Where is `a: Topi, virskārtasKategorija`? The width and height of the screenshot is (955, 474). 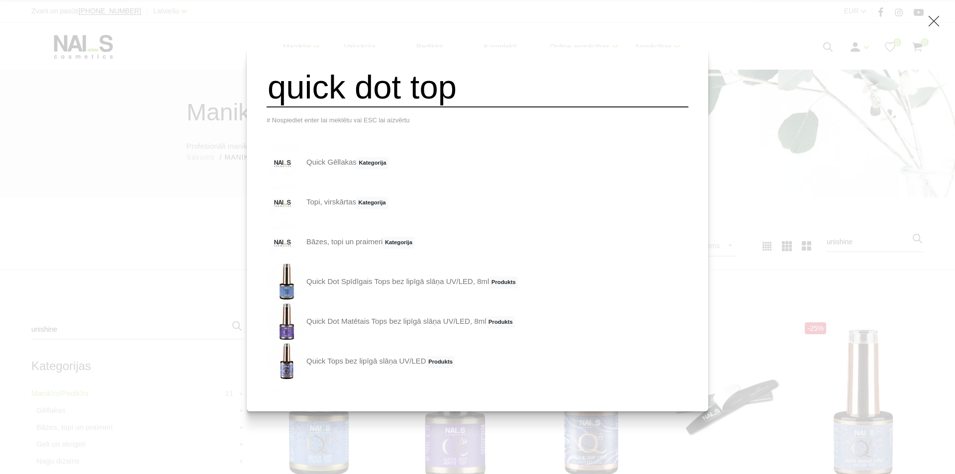
a: Topi, virskārtasKategorija is located at coordinates (327, 203).